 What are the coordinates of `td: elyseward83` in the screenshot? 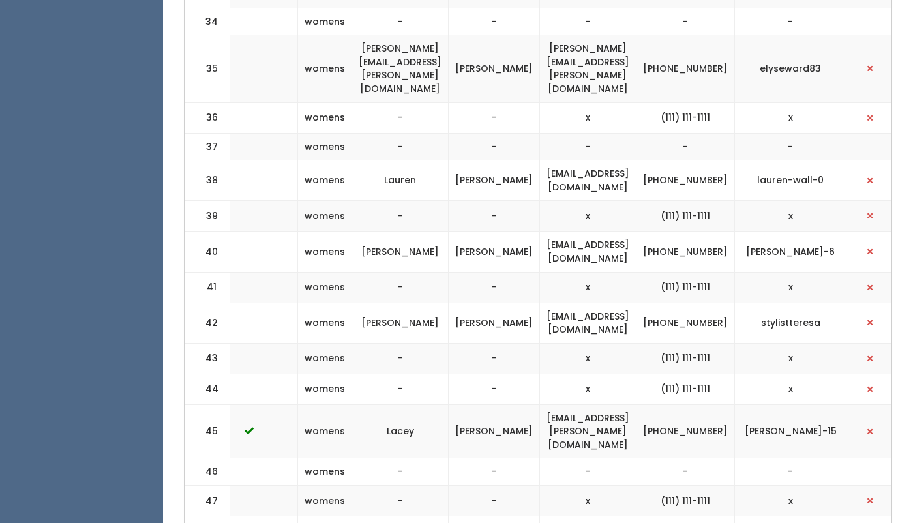 It's located at (791, 68).